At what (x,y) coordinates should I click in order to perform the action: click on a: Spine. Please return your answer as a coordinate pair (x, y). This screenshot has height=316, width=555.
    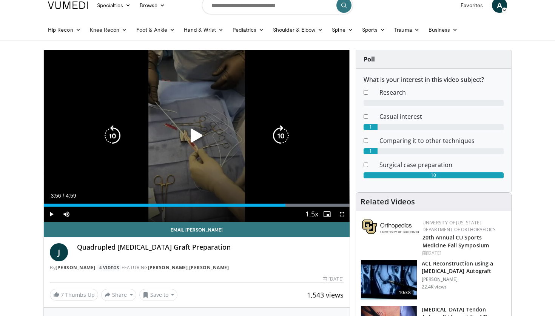
    Looking at the image, I should click on (342, 30).